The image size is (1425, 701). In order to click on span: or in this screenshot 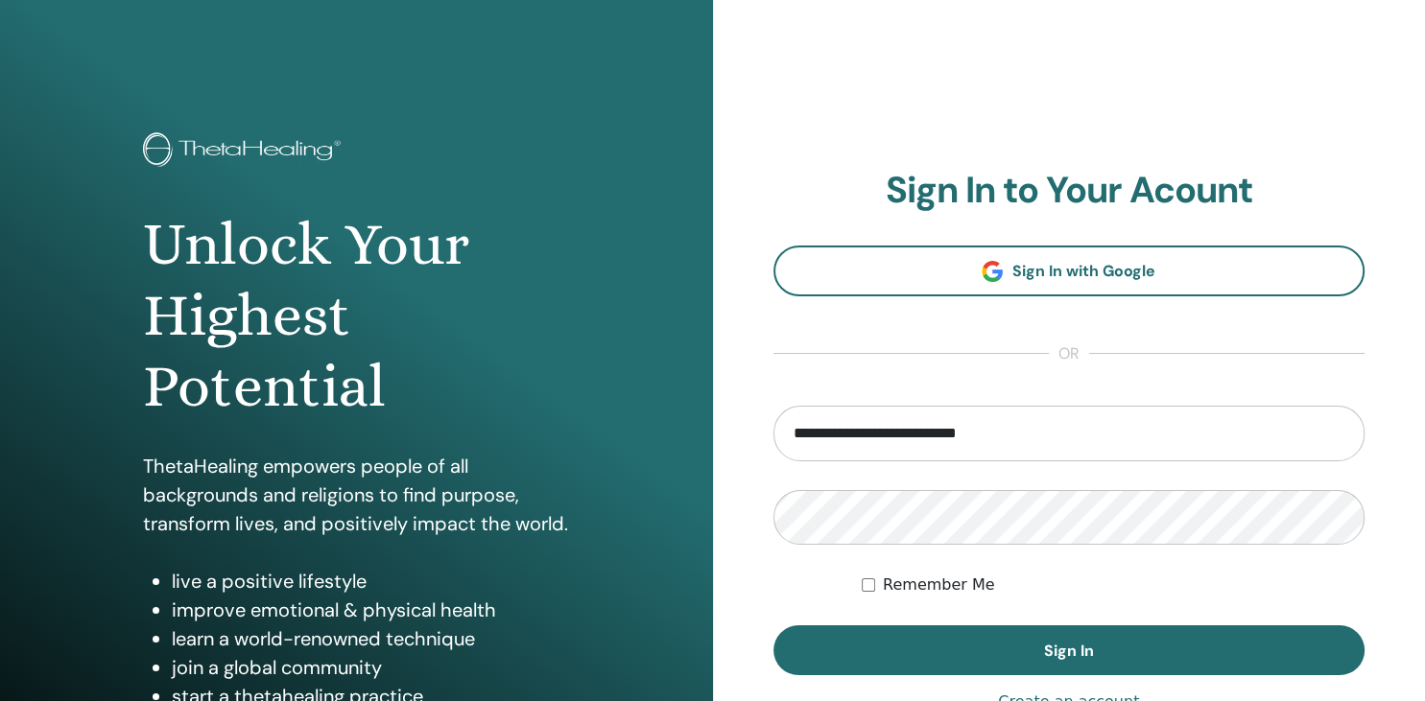, I will do `click(1069, 354)`.